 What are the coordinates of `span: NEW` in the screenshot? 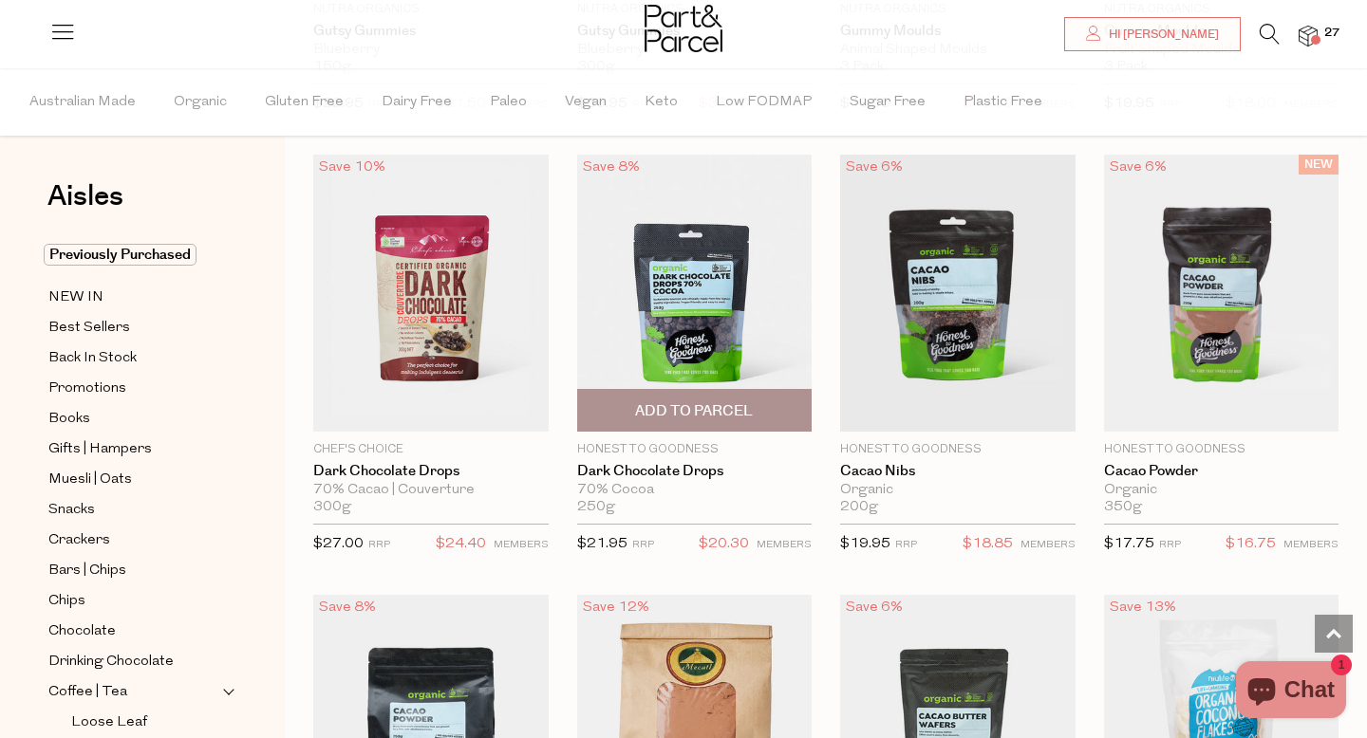 It's located at (1318, 164).